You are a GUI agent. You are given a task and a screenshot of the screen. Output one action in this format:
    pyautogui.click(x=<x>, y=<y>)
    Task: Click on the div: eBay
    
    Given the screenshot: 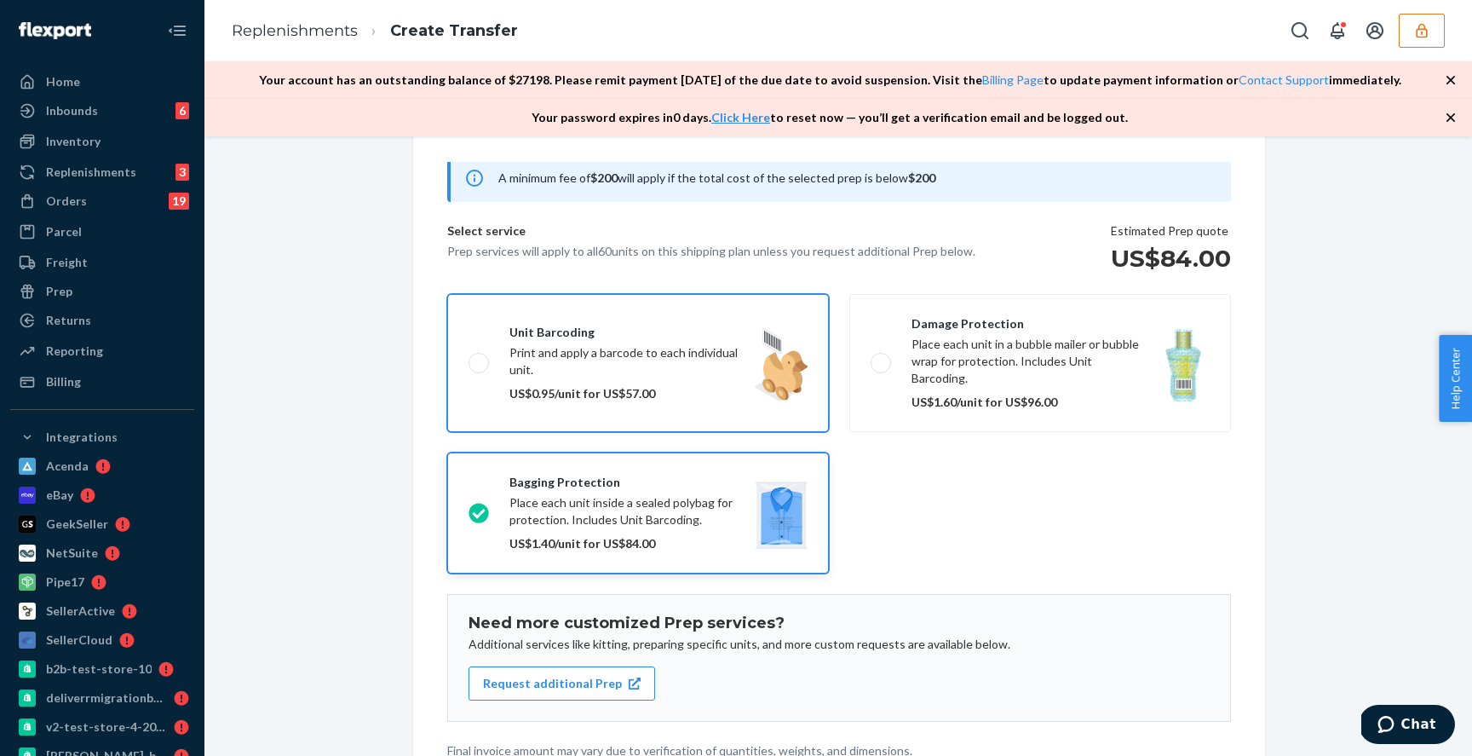 What is the action you would take?
    pyautogui.click(x=60, y=495)
    